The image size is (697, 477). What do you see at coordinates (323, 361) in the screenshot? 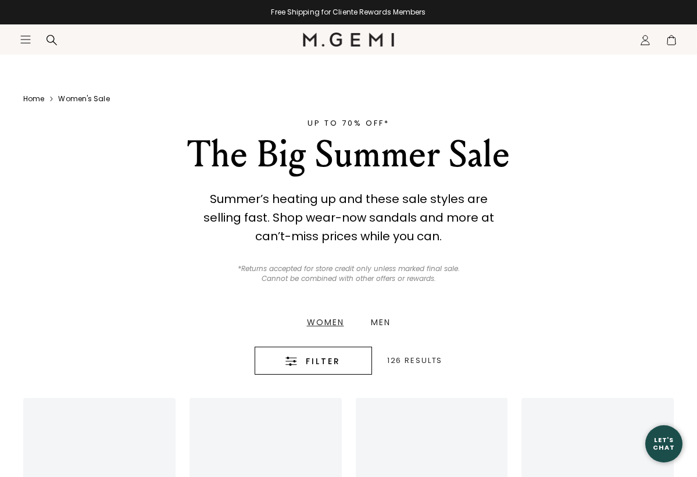
I see `span: Filter` at bounding box center [323, 361].